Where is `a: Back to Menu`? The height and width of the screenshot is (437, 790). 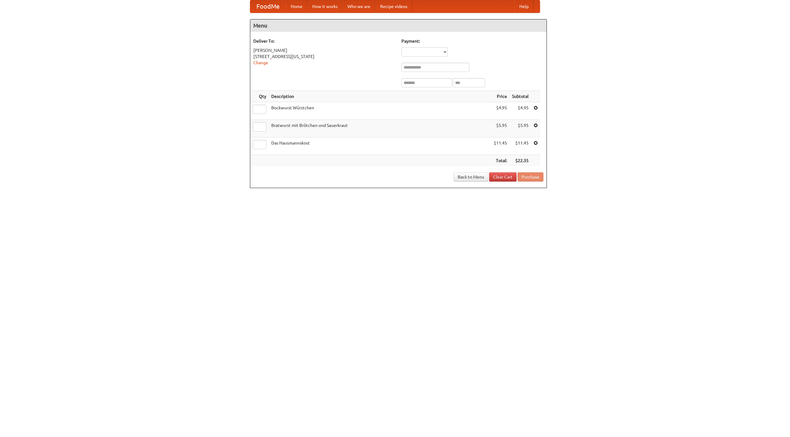 a: Back to Menu is located at coordinates (471, 177).